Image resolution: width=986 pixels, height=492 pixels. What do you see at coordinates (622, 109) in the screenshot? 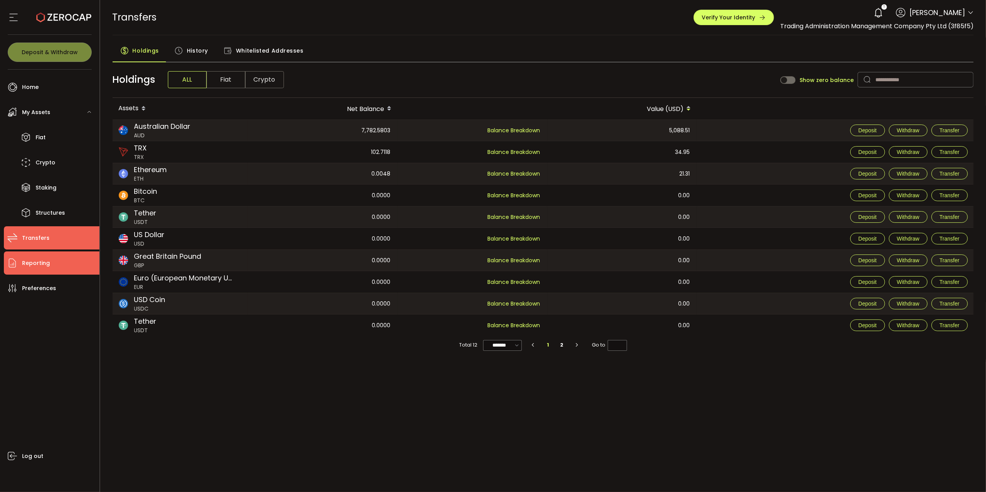
I see `div: Value (USD)` at bounding box center [622, 109].